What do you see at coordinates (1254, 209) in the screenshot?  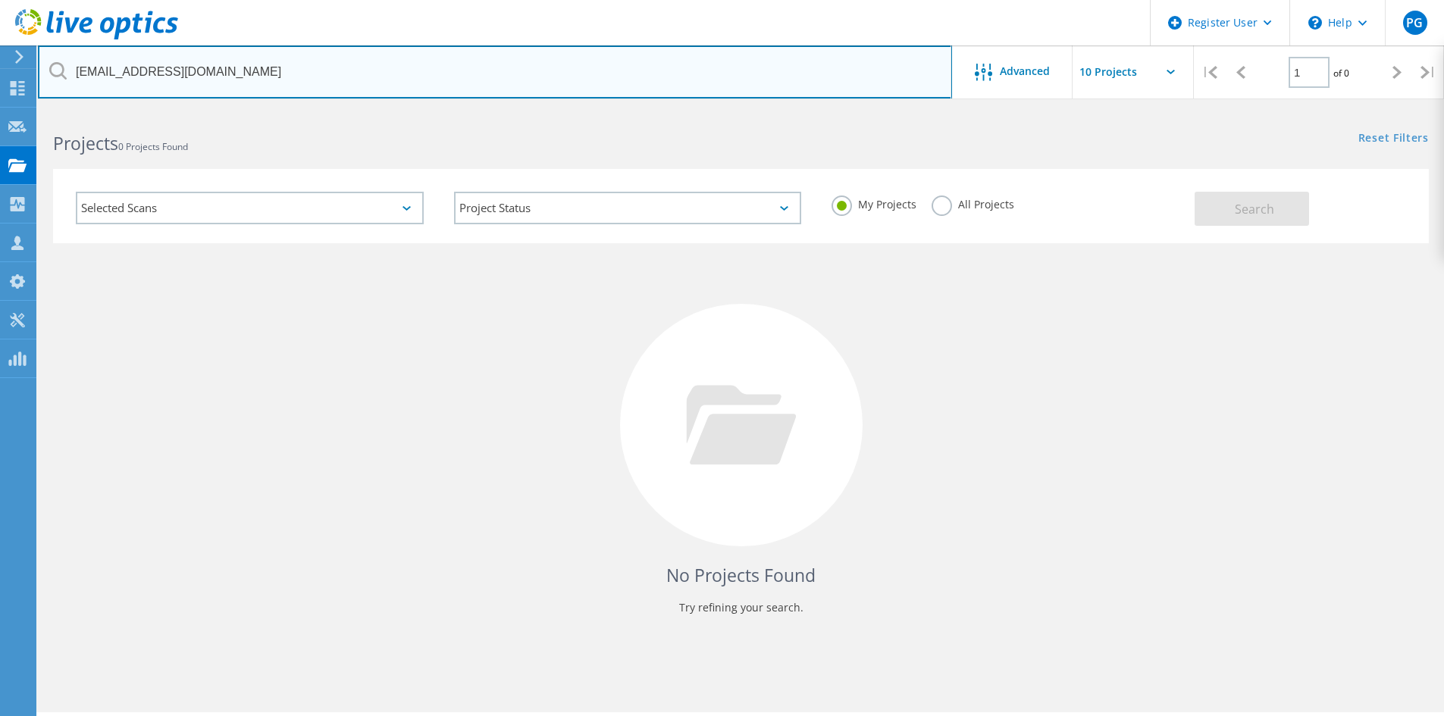 I see `span: Search` at bounding box center [1254, 209].